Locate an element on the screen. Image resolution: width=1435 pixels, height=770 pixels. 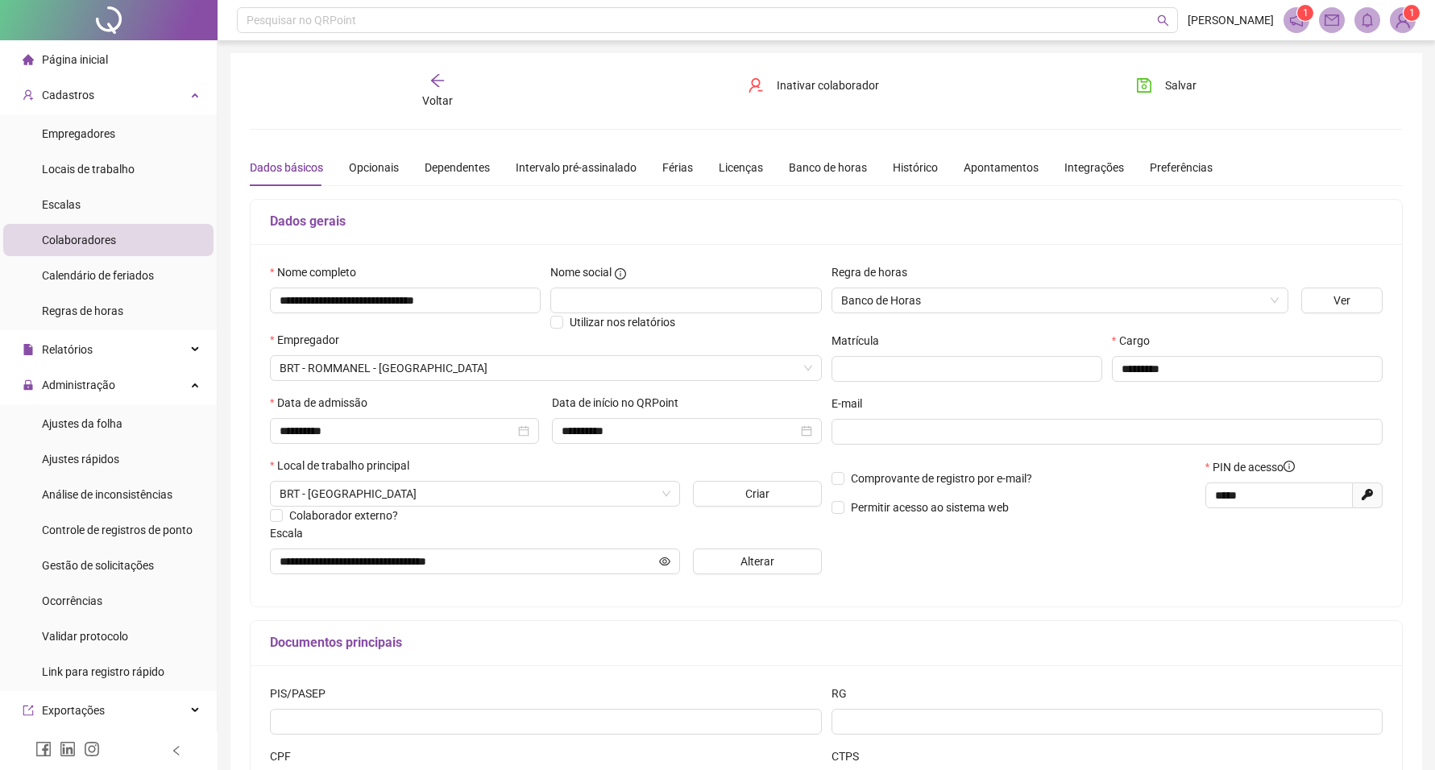
div: Opcionais is located at coordinates (374, 168).